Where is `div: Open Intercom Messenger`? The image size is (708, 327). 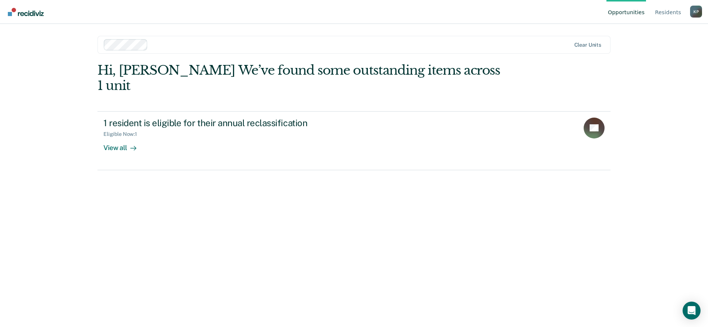
div: Open Intercom Messenger is located at coordinates (692, 311).